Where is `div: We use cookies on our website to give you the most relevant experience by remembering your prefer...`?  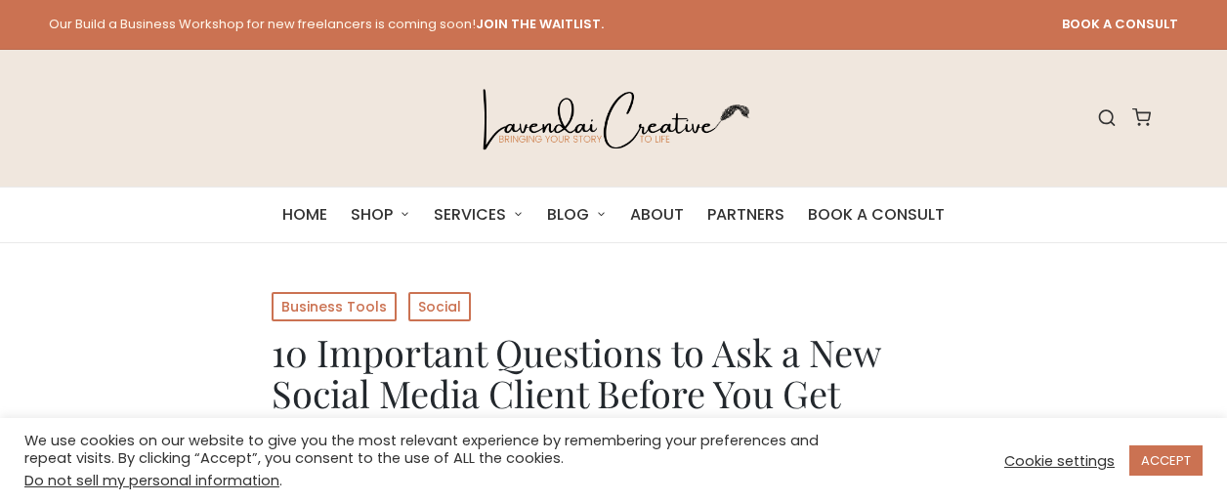
div: We use cookies on our website to give you the most relevant experience by remembering your prefer... is located at coordinates (437, 460).